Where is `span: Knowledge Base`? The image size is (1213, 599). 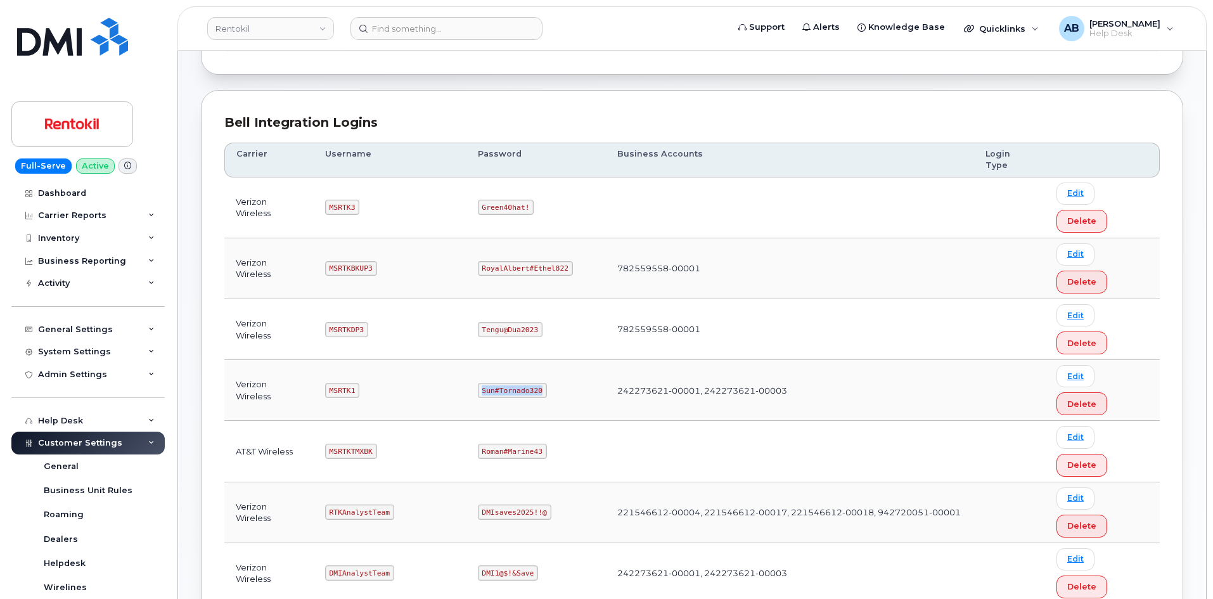
span: Knowledge Base is located at coordinates (907, 27).